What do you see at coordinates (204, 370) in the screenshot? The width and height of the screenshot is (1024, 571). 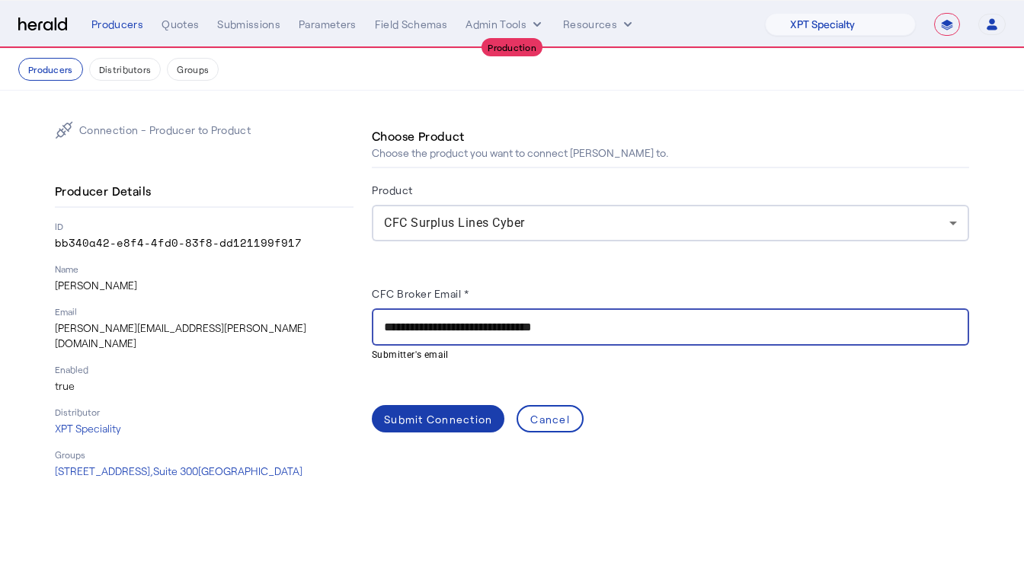 I see `p: Enabled` at bounding box center [204, 370].